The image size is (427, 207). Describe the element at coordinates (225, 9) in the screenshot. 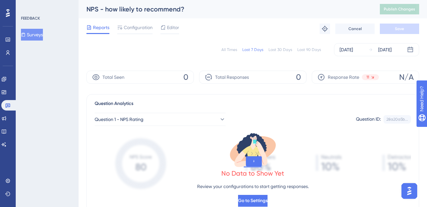

I see `div: NPS - how likely to recommend?` at that location.